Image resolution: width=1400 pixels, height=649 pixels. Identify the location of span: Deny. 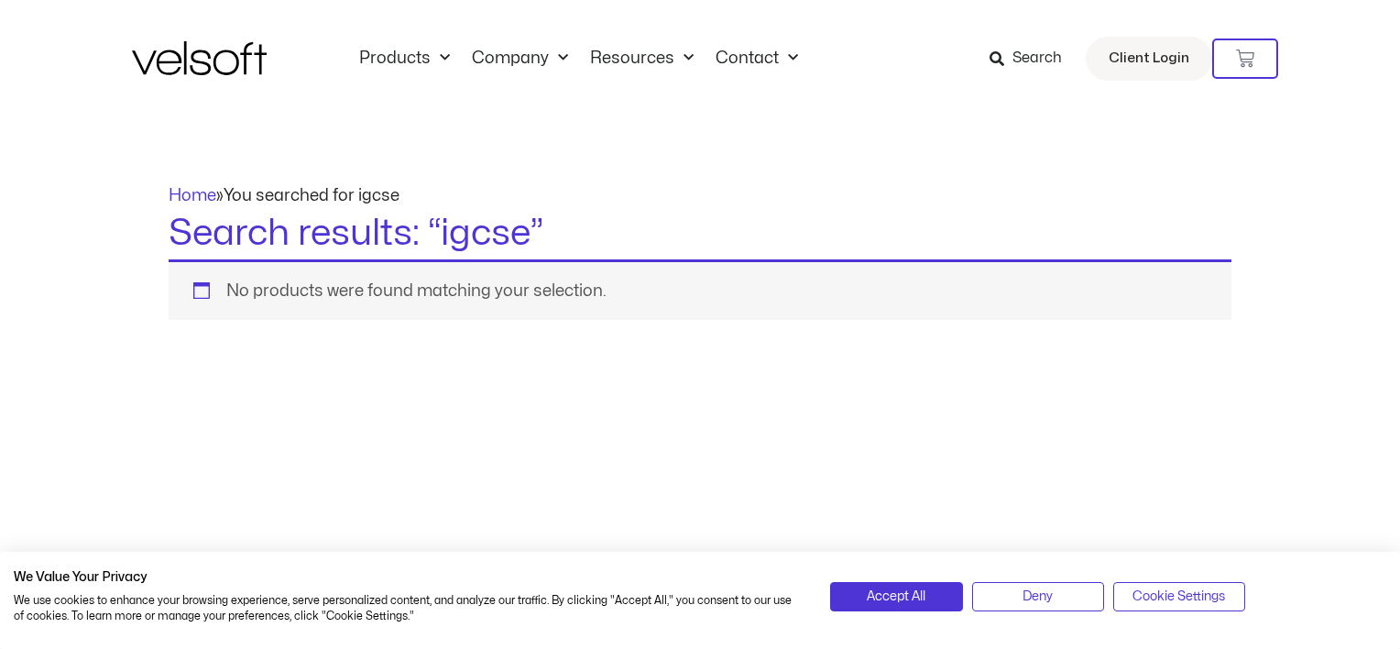
(1037, 596).